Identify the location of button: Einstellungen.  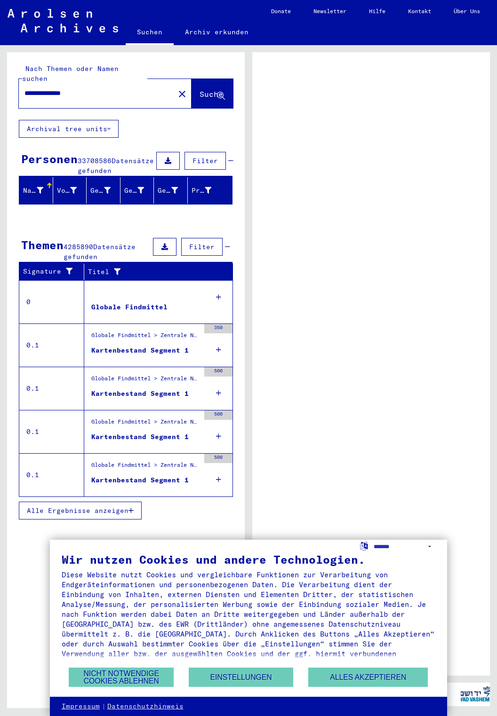
(241, 677).